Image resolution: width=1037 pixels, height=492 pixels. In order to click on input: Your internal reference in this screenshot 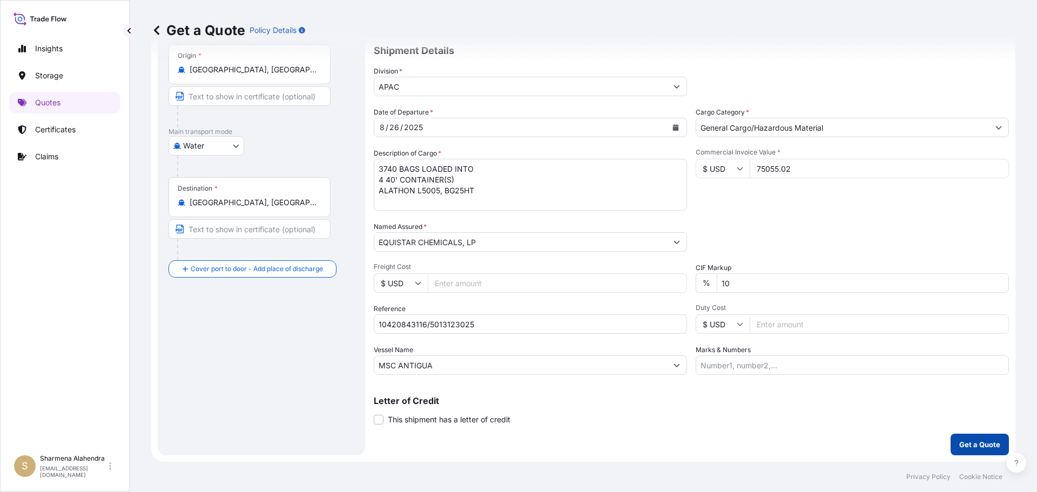, I will do `click(530, 324)`.